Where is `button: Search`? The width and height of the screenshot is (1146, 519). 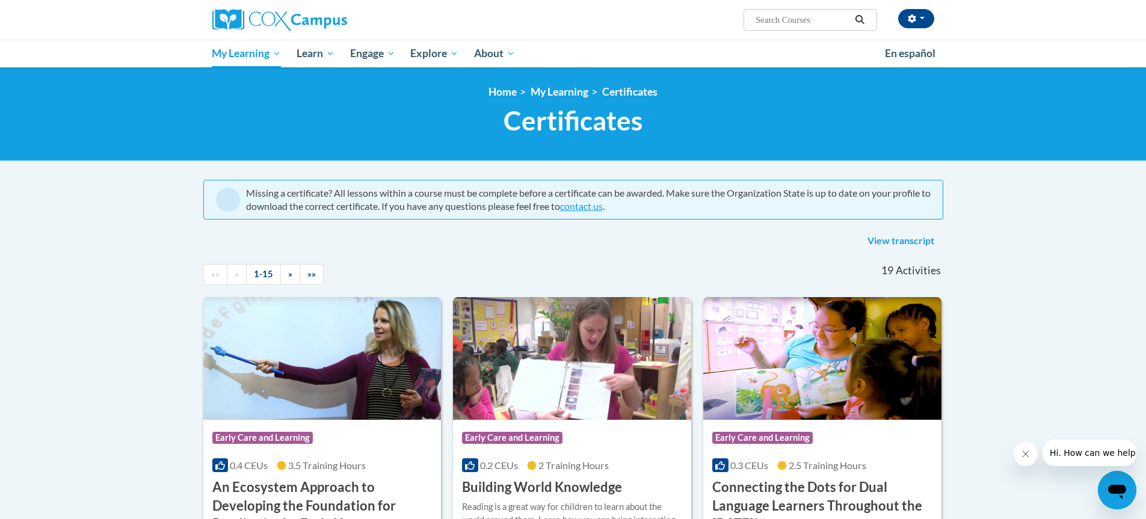
button: Search is located at coordinates (859, 20).